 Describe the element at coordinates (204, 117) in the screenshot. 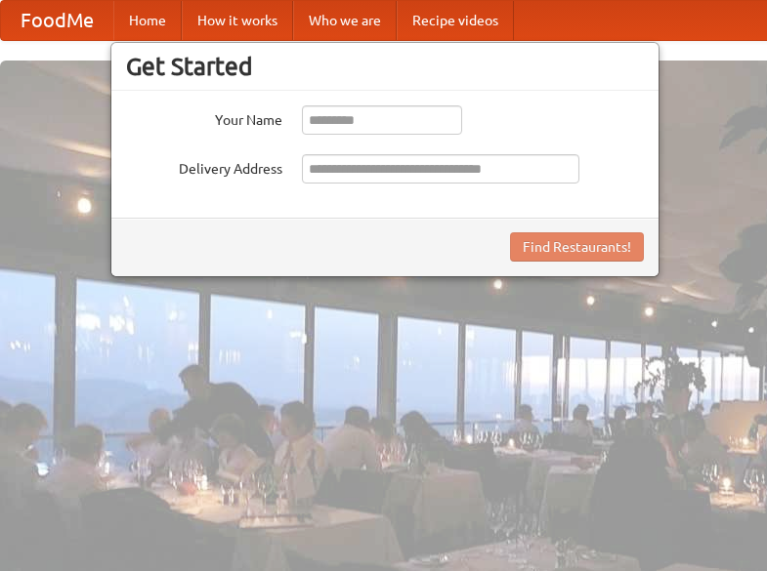

I see `label: Your Name` at that location.